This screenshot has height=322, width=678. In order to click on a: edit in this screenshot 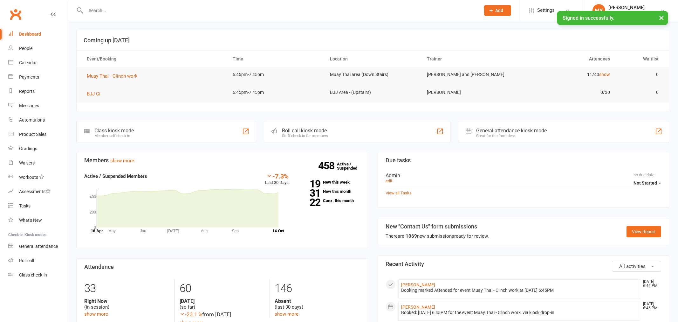, I will do `click(389, 181)`.